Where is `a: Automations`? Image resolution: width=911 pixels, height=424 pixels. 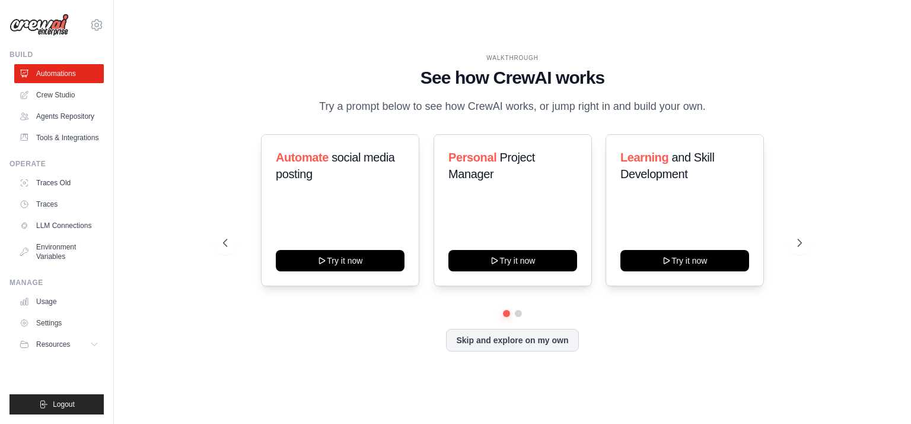 a: Automations is located at coordinates (59, 74).